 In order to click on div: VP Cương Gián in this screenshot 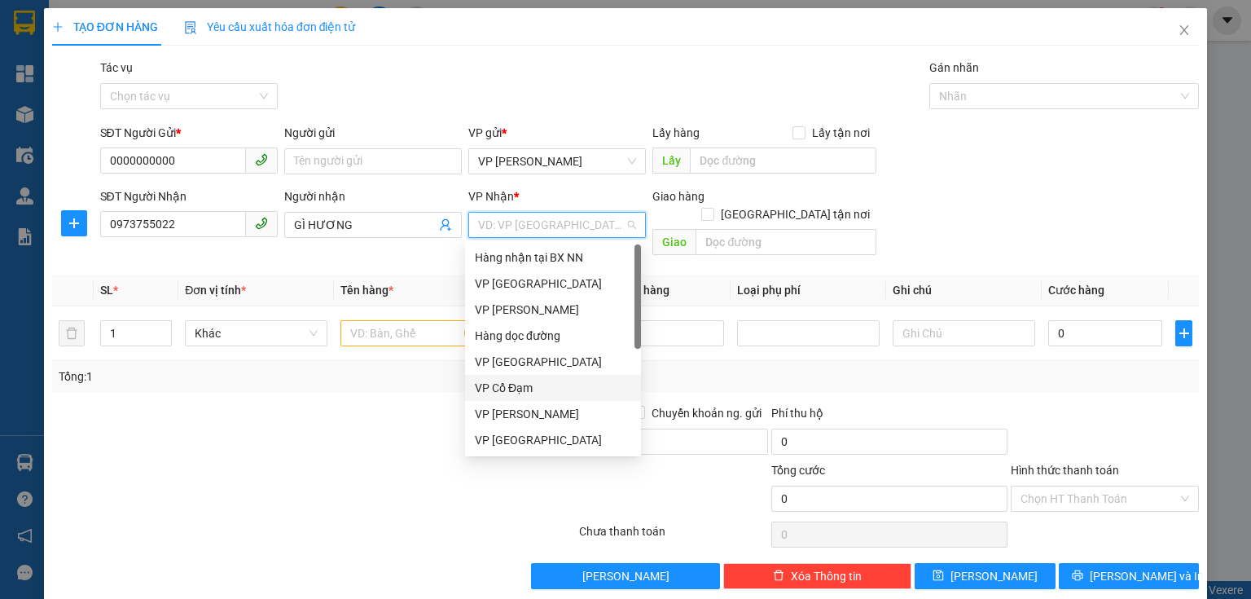, I will do `click(553, 414)`.